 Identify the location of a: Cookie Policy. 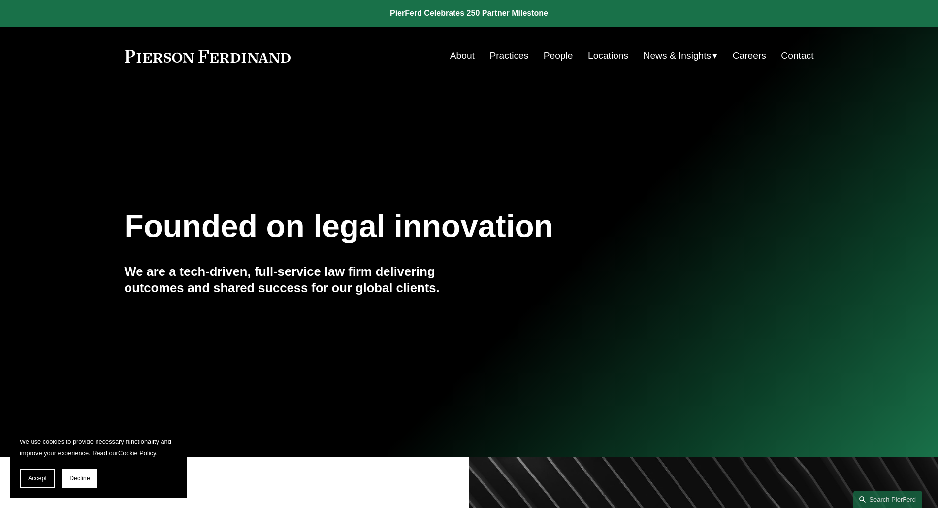
(137, 453).